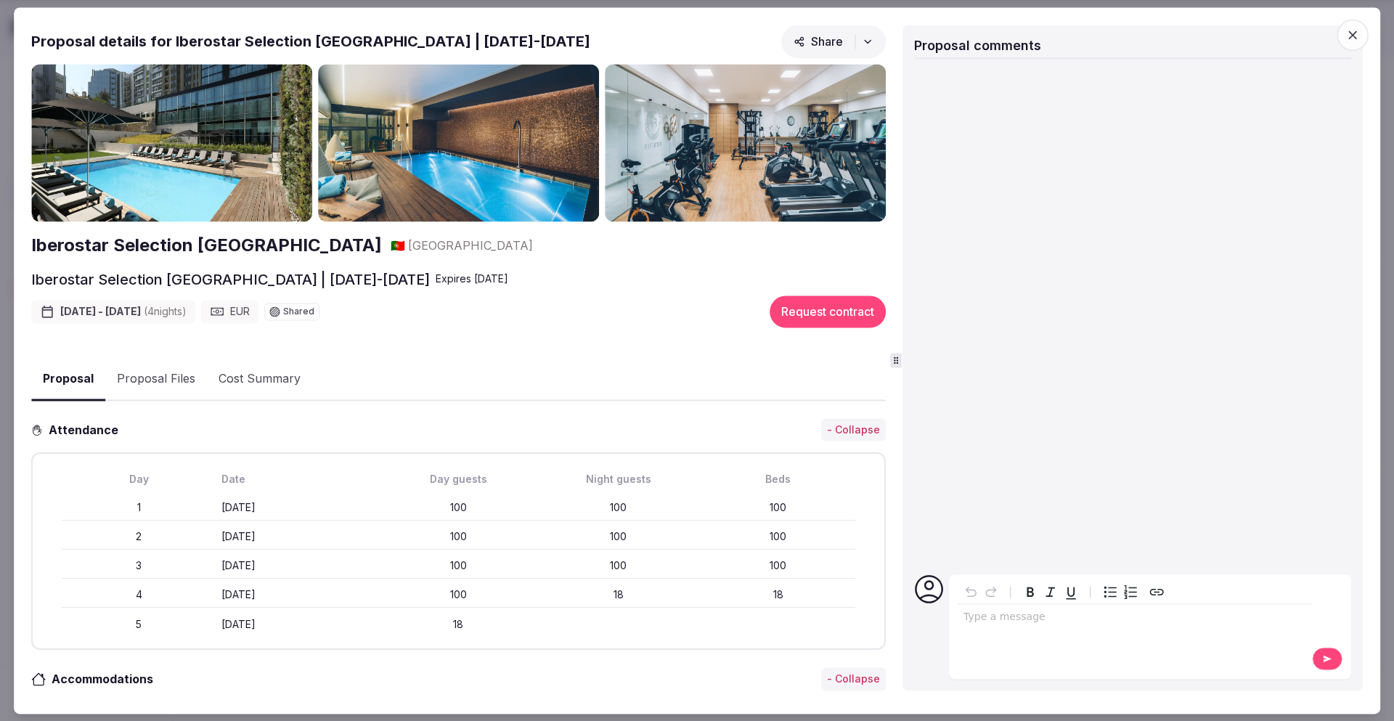 This screenshot has width=1394, height=721. Describe the element at coordinates (165, 311) in the screenshot. I see `span: ( 4 night s )` at that location.